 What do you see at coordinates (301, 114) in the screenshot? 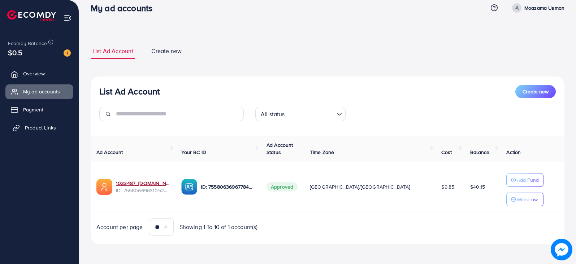
I see `div: Search for option` at bounding box center [301, 114].